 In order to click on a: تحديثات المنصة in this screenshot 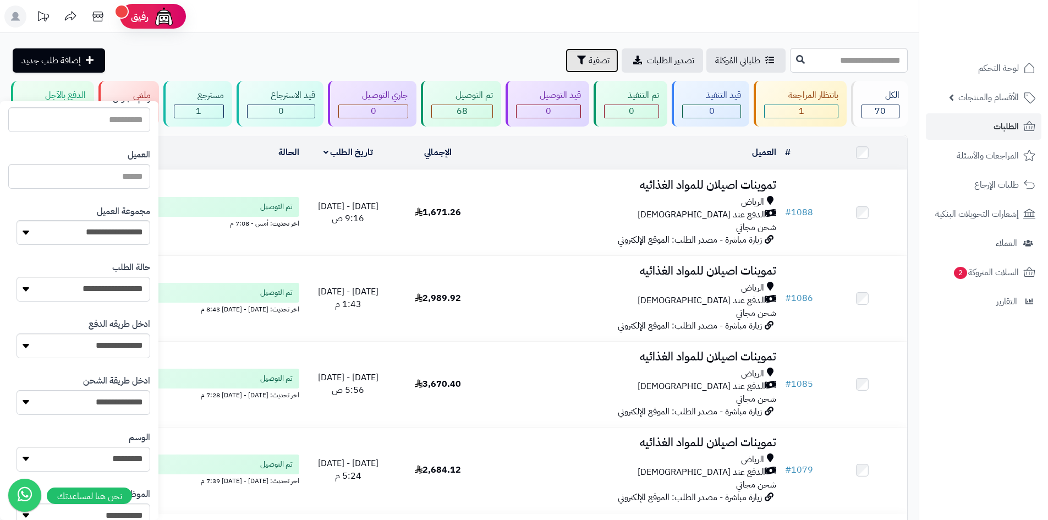, I will do `click(43, 18)`.